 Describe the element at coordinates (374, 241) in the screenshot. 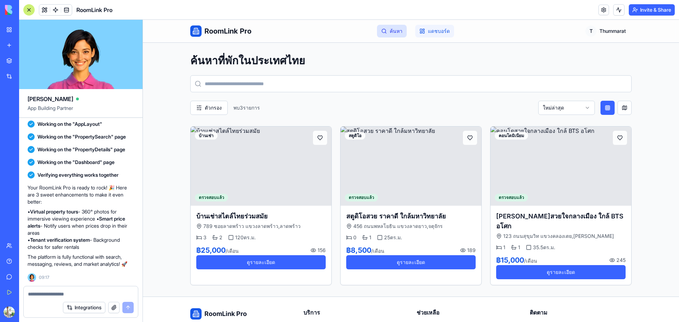

I see `div: ฿15,000` at that location.